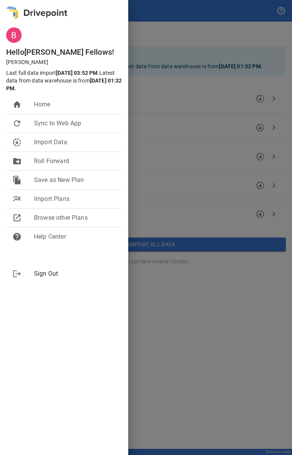  What do you see at coordinates (75, 237) in the screenshot?
I see `span: Help Center` at bounding box center [75, 237].